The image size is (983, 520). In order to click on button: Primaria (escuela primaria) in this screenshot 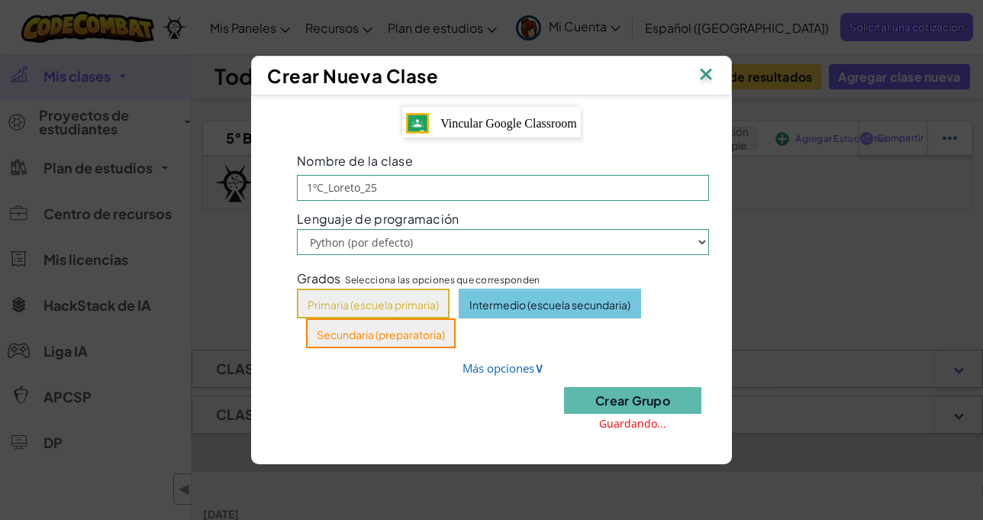, I will do `click(373, 303)`.